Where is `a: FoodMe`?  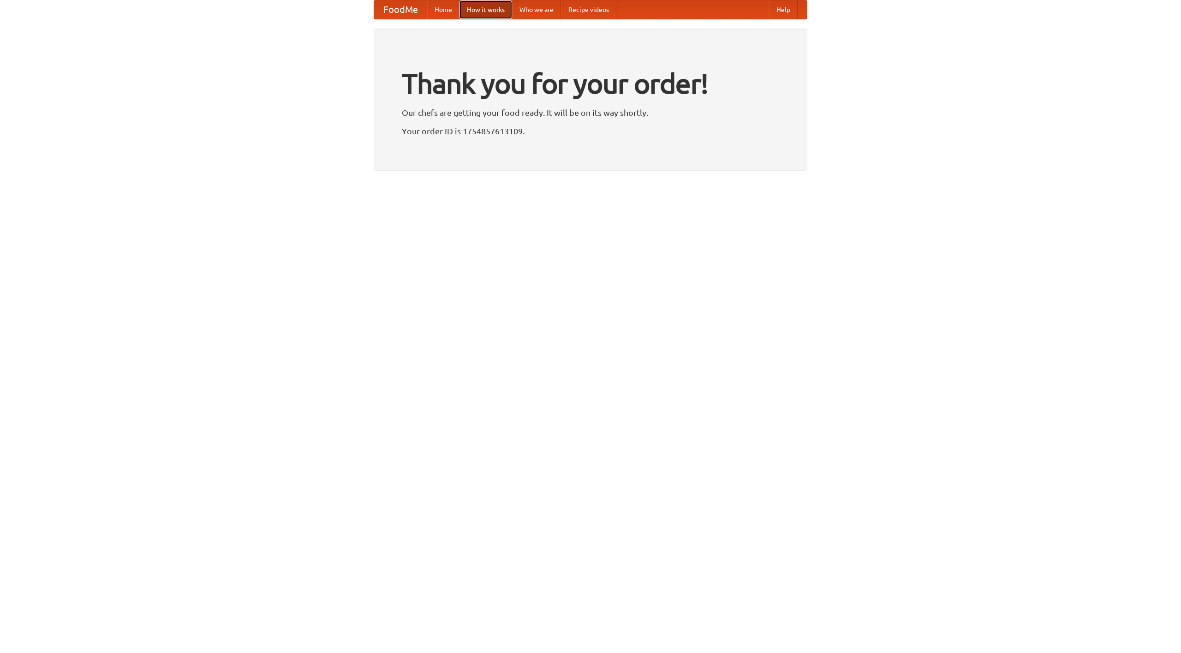 a: FoodMe is located at coordinates (400, 10).